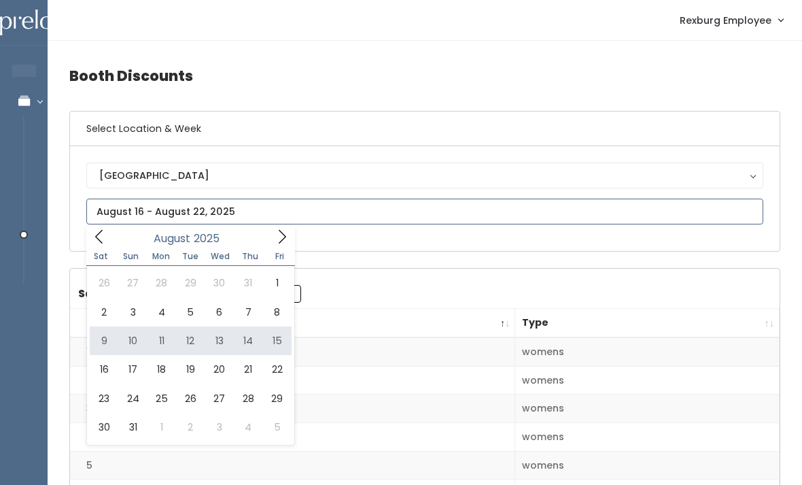 The image size is (802, 485). What do you see at coordinates (248, 312) in the screenshot?
I see `span: August 7, 2025` at bounding box center [248, 312].